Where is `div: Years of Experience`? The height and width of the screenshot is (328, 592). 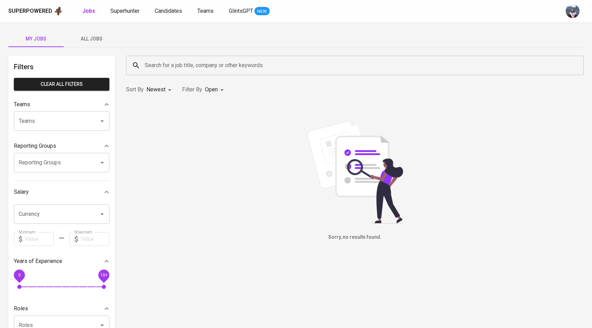
div: Years of Experience is located at coordinates (62, 261).